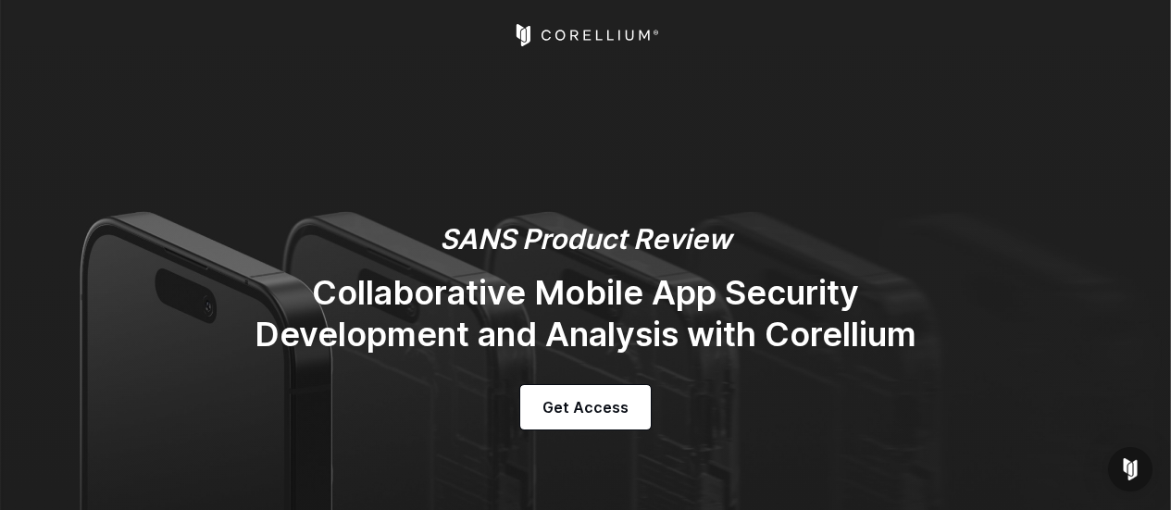 The height and width of the screenshot is (510, 1171). I want to click on a: Corellium Home, so click(585, 35).